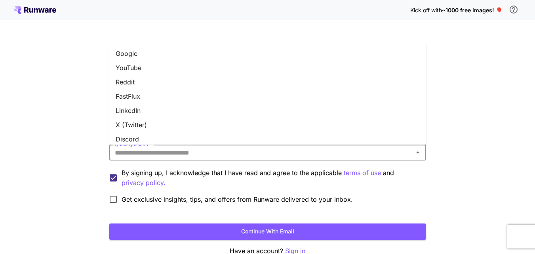  What do you see at coordinates (268, 111) in the screenshot?
I see `li: LinkedIn` at bounding box center [268, 111].